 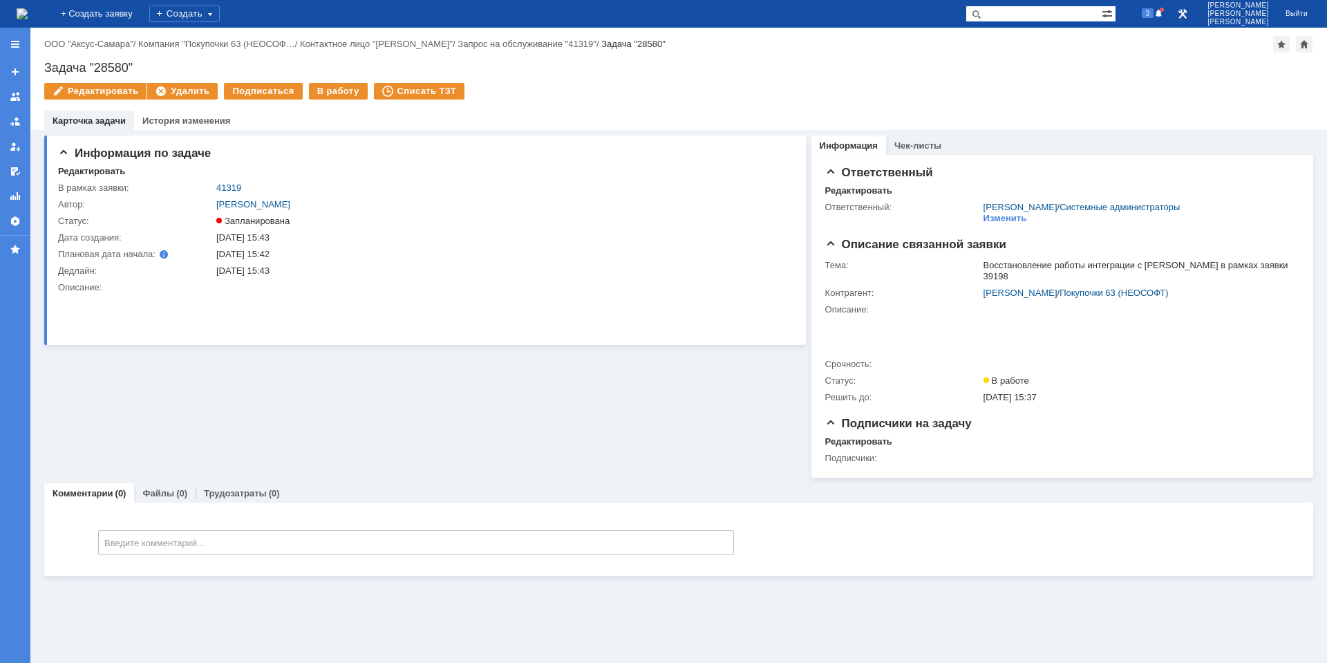 What do you see at coordinates (15, 171) in the screenshot?
I see `a: Мои согласования` at bounding box center [15, 171].